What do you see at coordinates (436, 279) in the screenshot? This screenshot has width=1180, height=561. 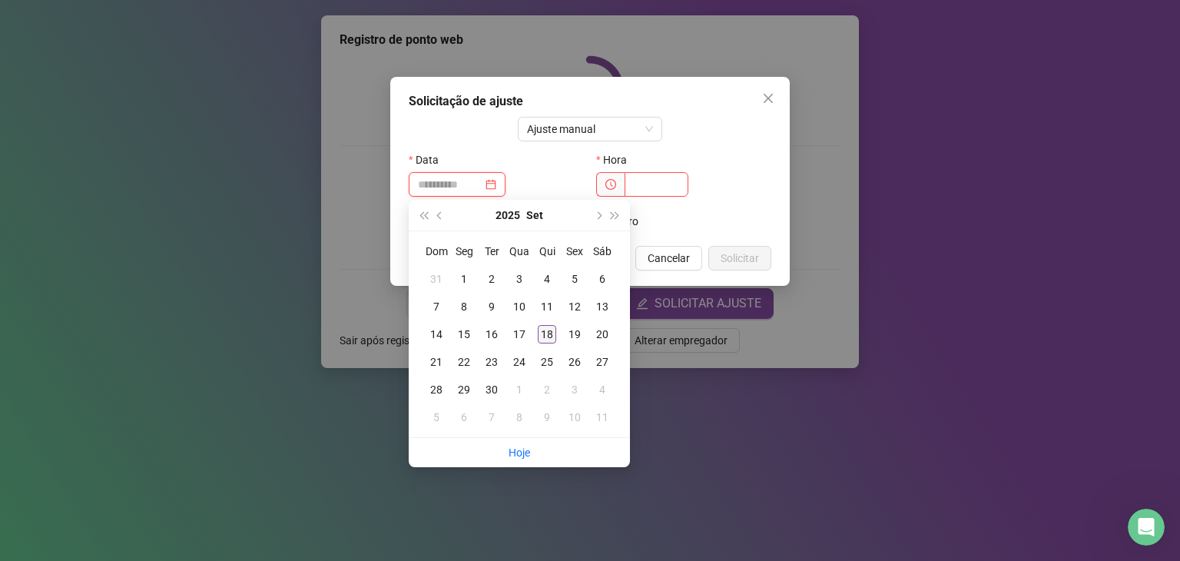 I see `div: 31` at bounding box center [436, 279].